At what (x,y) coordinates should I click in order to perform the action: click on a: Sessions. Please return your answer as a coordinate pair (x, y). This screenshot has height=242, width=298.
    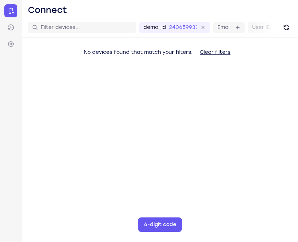
    Looking at the image, I should click on (11, 27).